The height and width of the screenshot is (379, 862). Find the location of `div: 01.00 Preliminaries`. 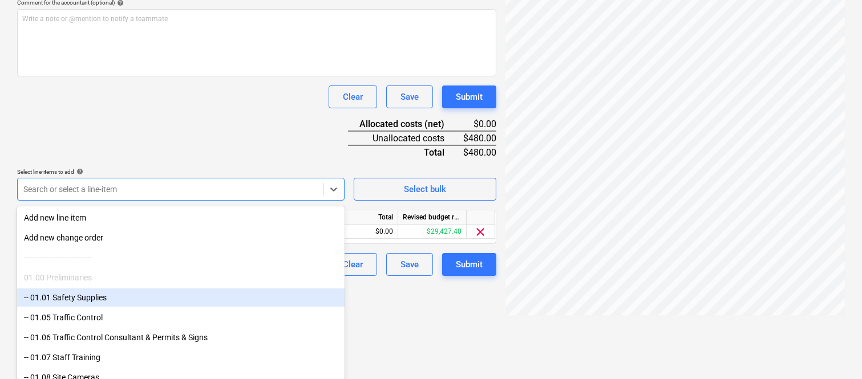

div: 01.00 Preliminaries is located at coordinates (181, 278).